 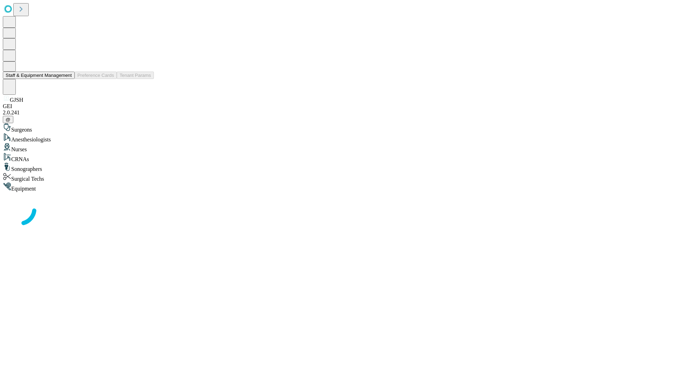 I want to click on div: Surgeons, so click(x=337, y=128).